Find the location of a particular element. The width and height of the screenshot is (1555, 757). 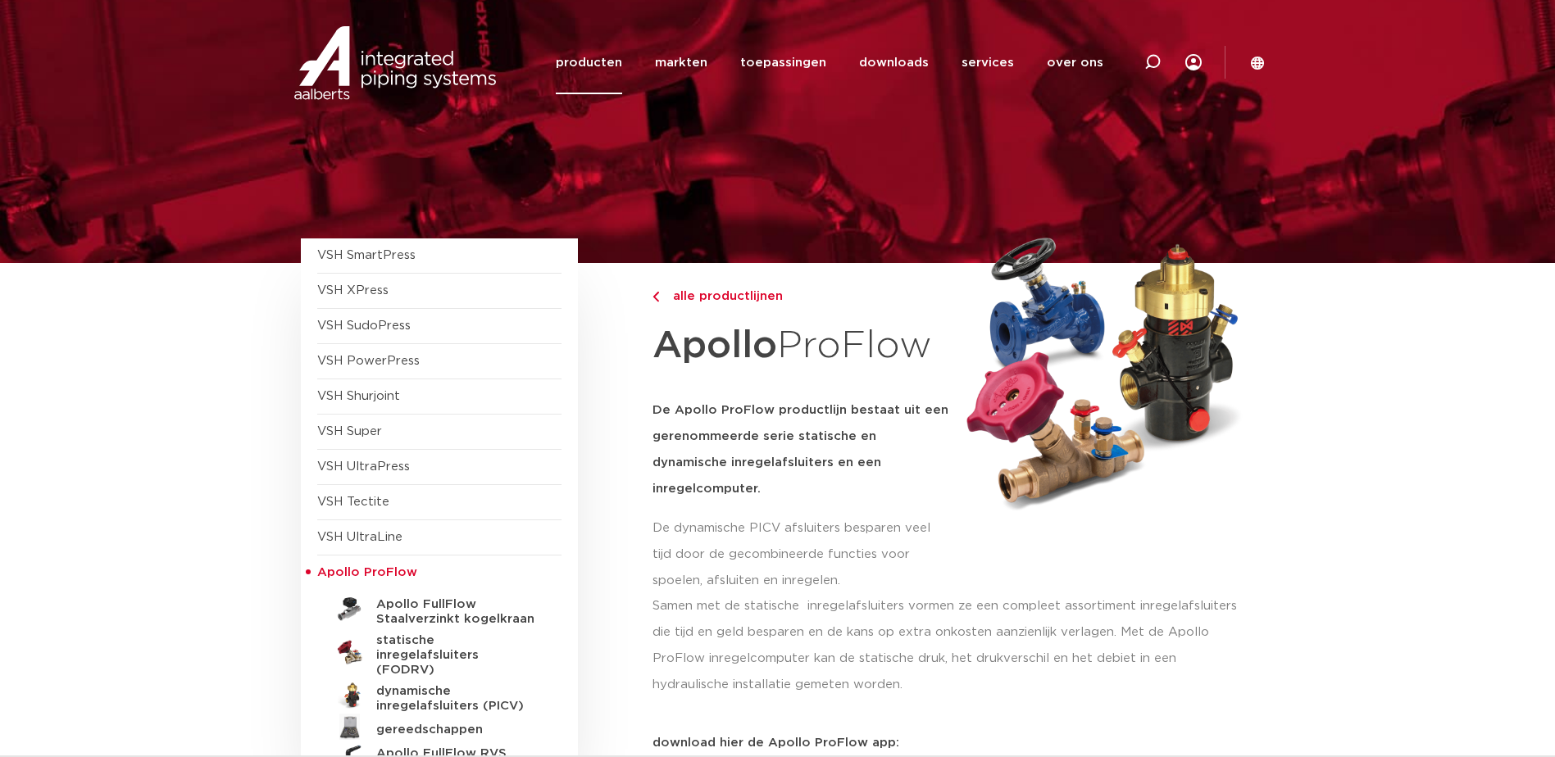

a: VSH SudoPress is located at coordinates (364, 325).